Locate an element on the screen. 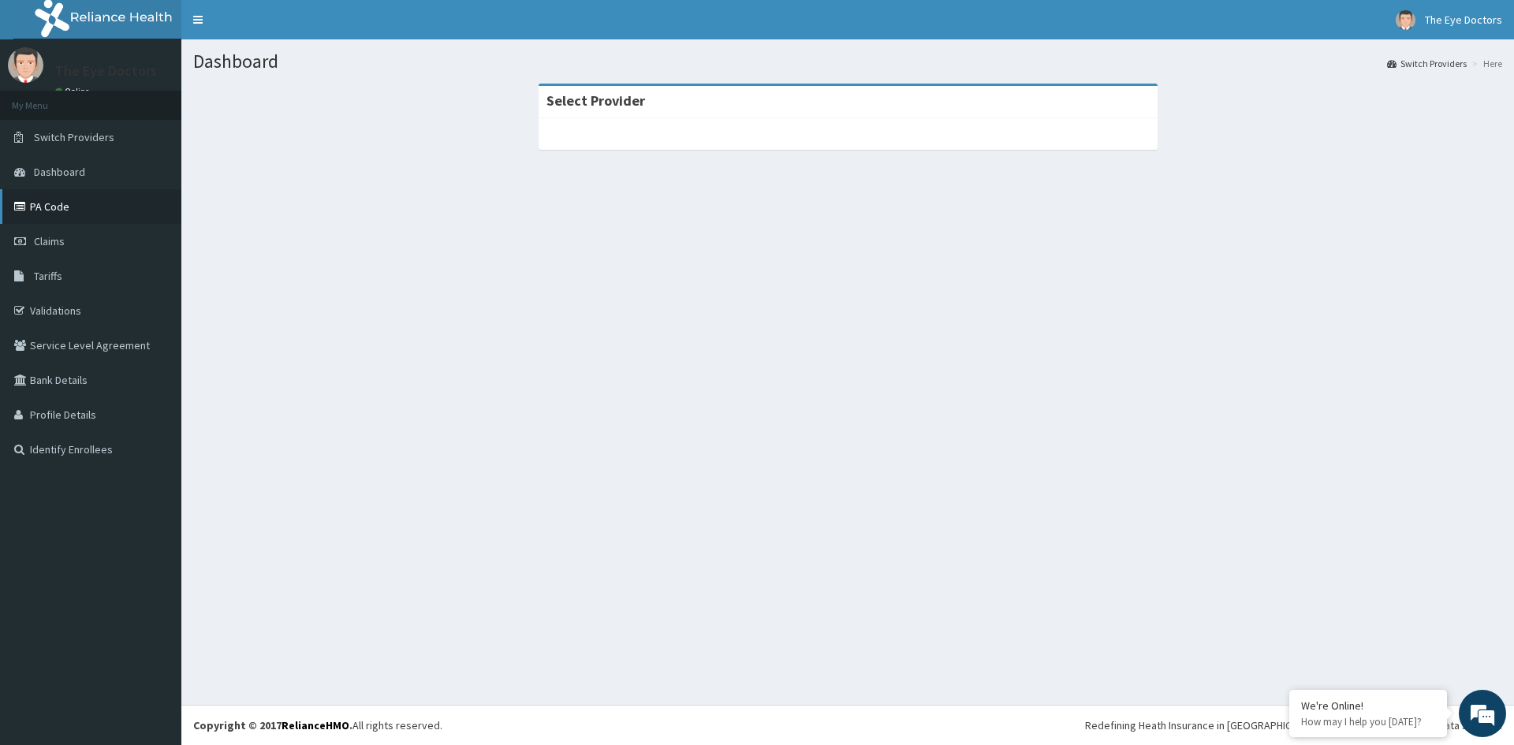  footer: All rights reserved. is located at coordinates (848, 725).